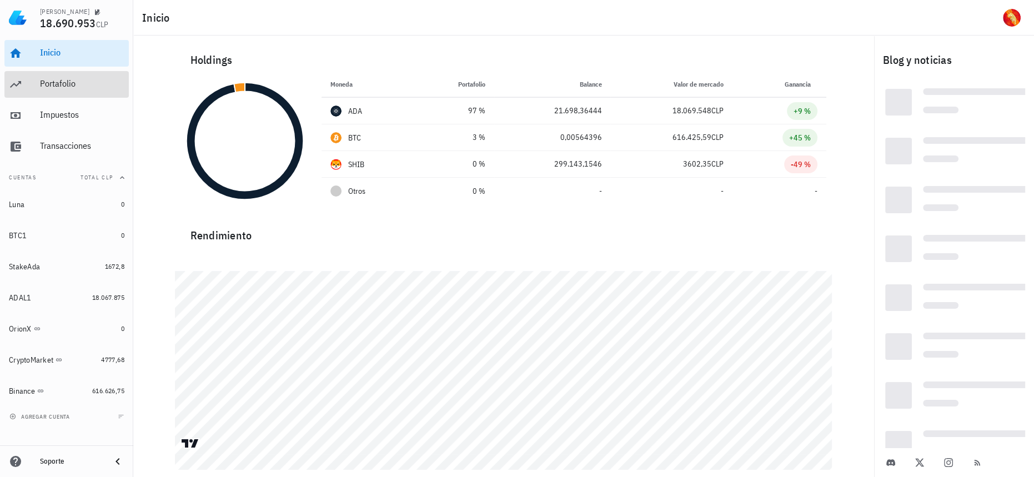 The height and width of the screenshot is (477, 1034). Describe the element at coordinates (552, 164) in the screenshot. I see `div: 299.143,1546` at that location.